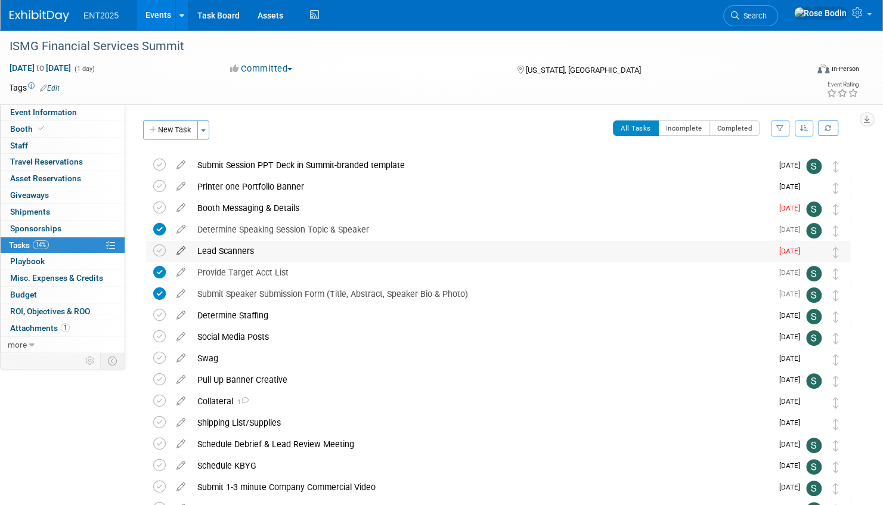 Image resolution: width=883 pixels, height=505 pixels. What do you see at coordinates (396, 47) in the screenshot?
I see `div: ISMG Financial Services Summit` at bounding box center [396, 47].